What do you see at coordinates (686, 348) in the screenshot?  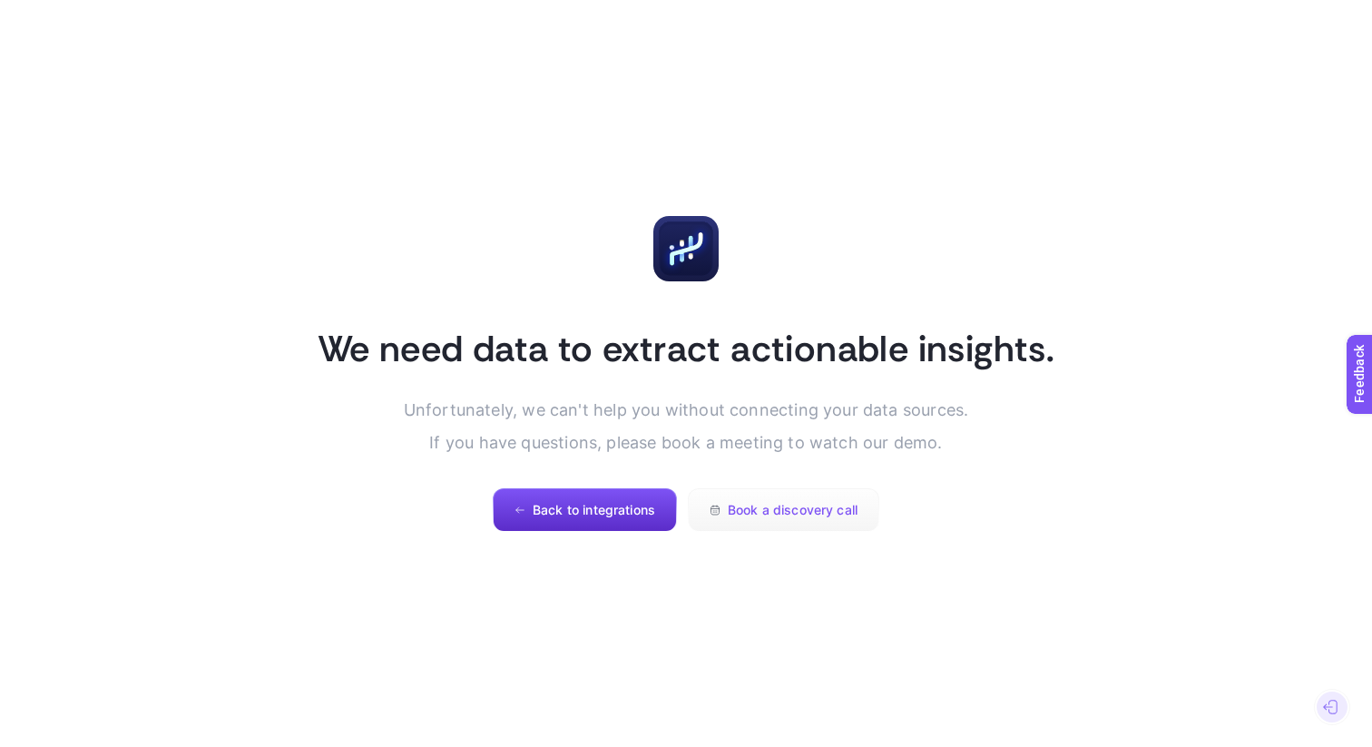 I see `h1: We need data to extract actionable insights.` at bounding box center [686, 348].